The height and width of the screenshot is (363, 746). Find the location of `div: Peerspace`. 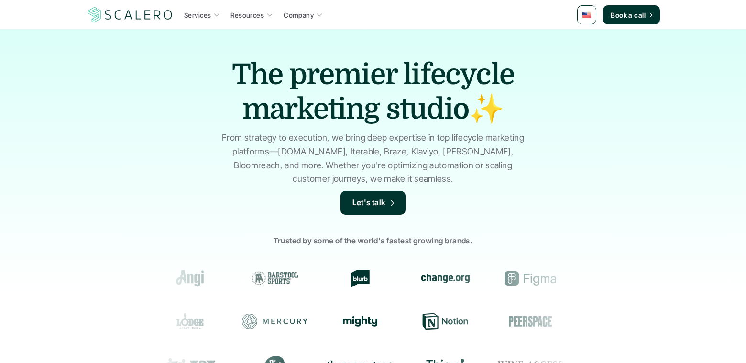

div: Peerspace is located at coordinates (531, 322).